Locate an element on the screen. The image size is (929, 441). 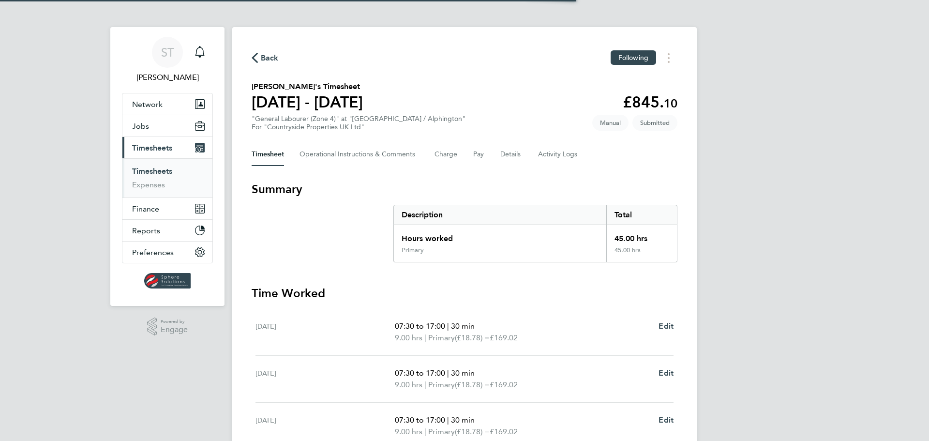
span: Timesheets is located at coordinates (152, 148).